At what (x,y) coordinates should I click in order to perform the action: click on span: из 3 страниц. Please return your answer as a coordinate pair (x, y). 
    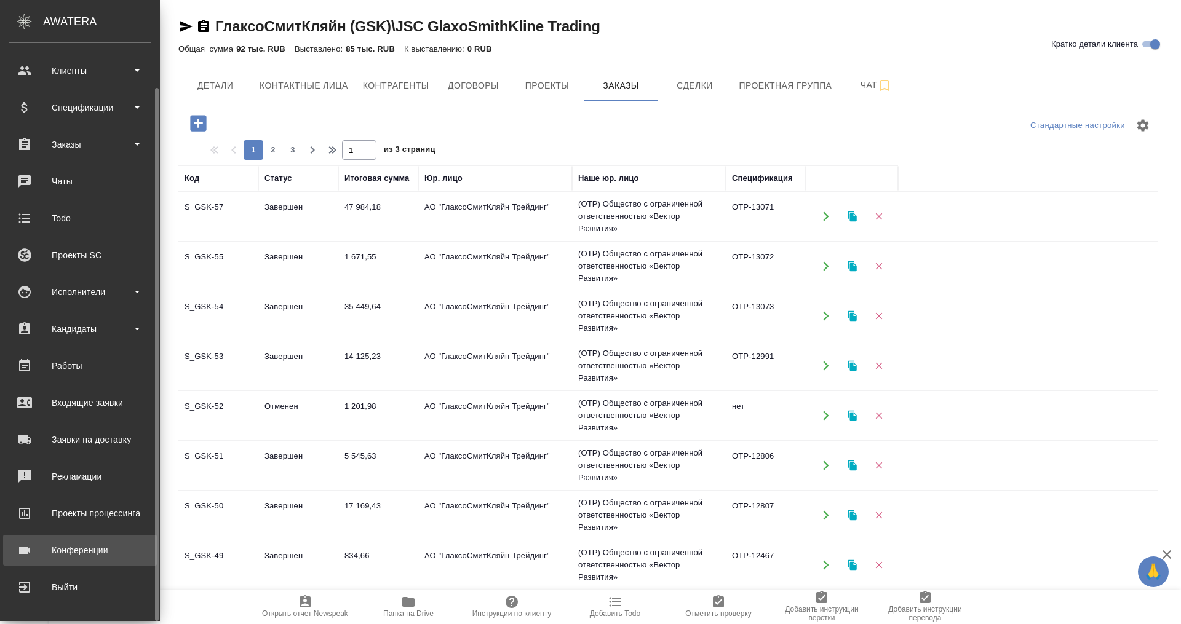
    Looking at the image, I should click on (410, 151).